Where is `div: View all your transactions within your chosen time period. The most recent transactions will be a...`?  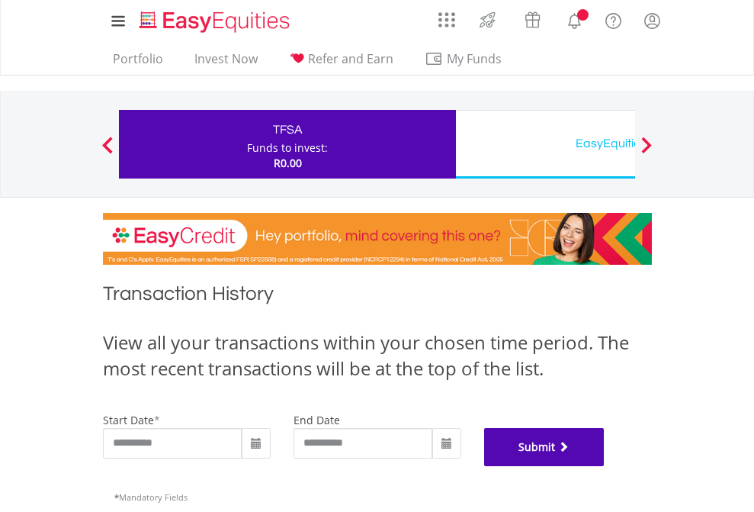
div: View all your transactions within your chosen time period. The most recent transactions will be a... is located at coordinates (378, 355).